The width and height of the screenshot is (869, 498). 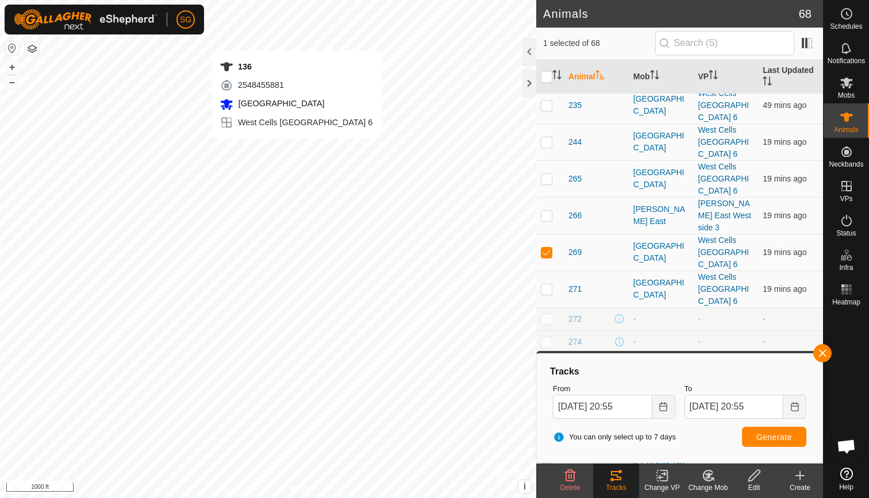 What do you see at coordinates (296, 489) in the screenshot?
I see `a: Contact Us` at bounding box center [296, 489].